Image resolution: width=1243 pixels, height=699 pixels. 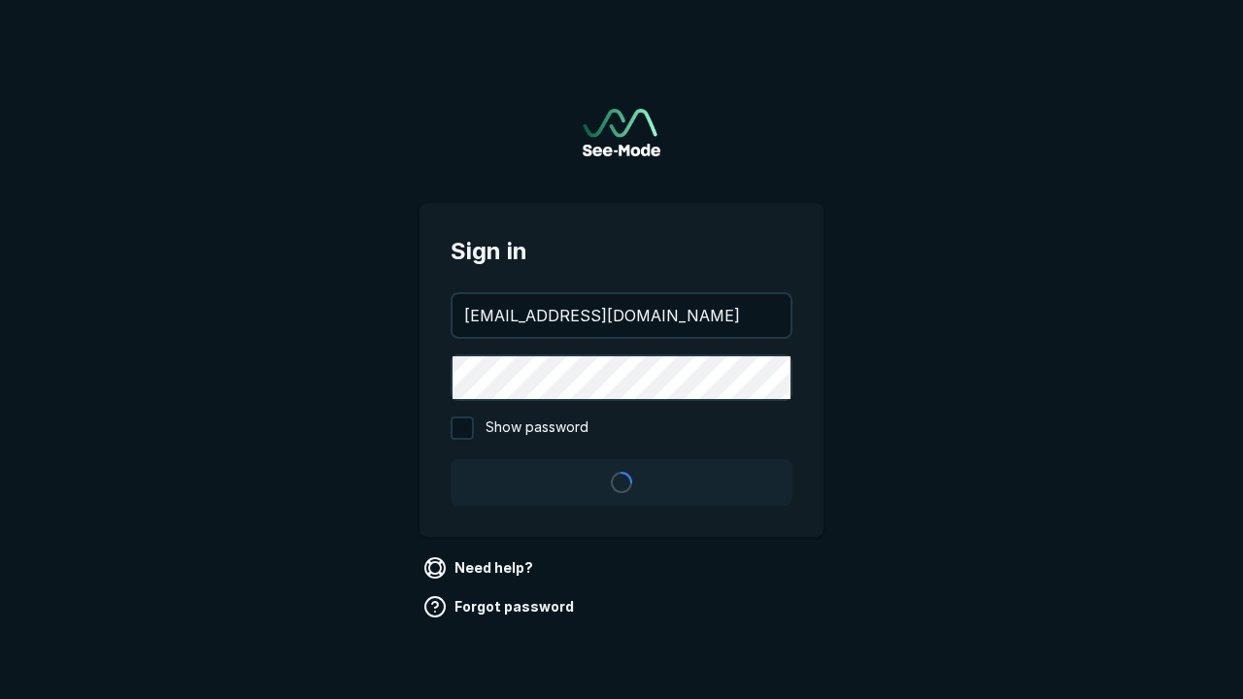 I want to click on a: Forgot password, so click(x=500, y=607).